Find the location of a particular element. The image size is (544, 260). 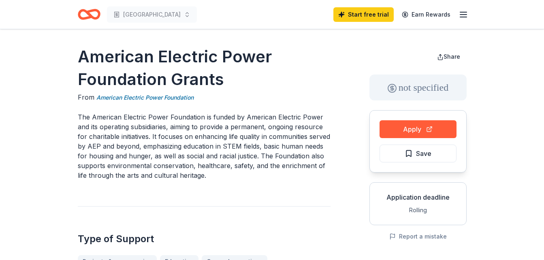

button: Report a mistake is located at coordinates (418, 237).